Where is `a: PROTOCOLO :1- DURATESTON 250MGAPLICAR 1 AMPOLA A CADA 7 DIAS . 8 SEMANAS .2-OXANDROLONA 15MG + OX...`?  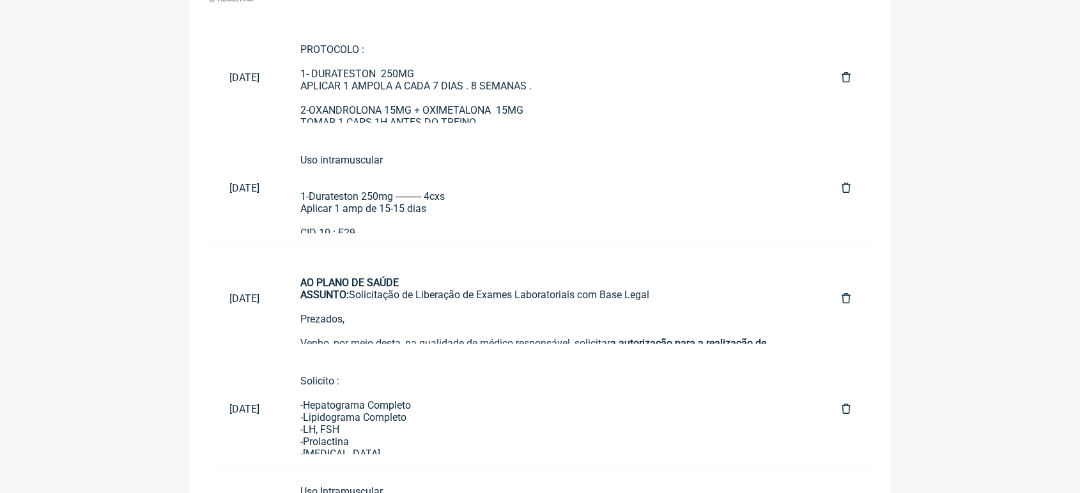
a: PROTOCOLO :1- DURATESTON 250MGAPLICAR 1 AMPOLA A CADA 7 DIAS . 8 SEMANAS .2-OXANDROLONA 15MG + OX... is located at coordinates (550, 78).